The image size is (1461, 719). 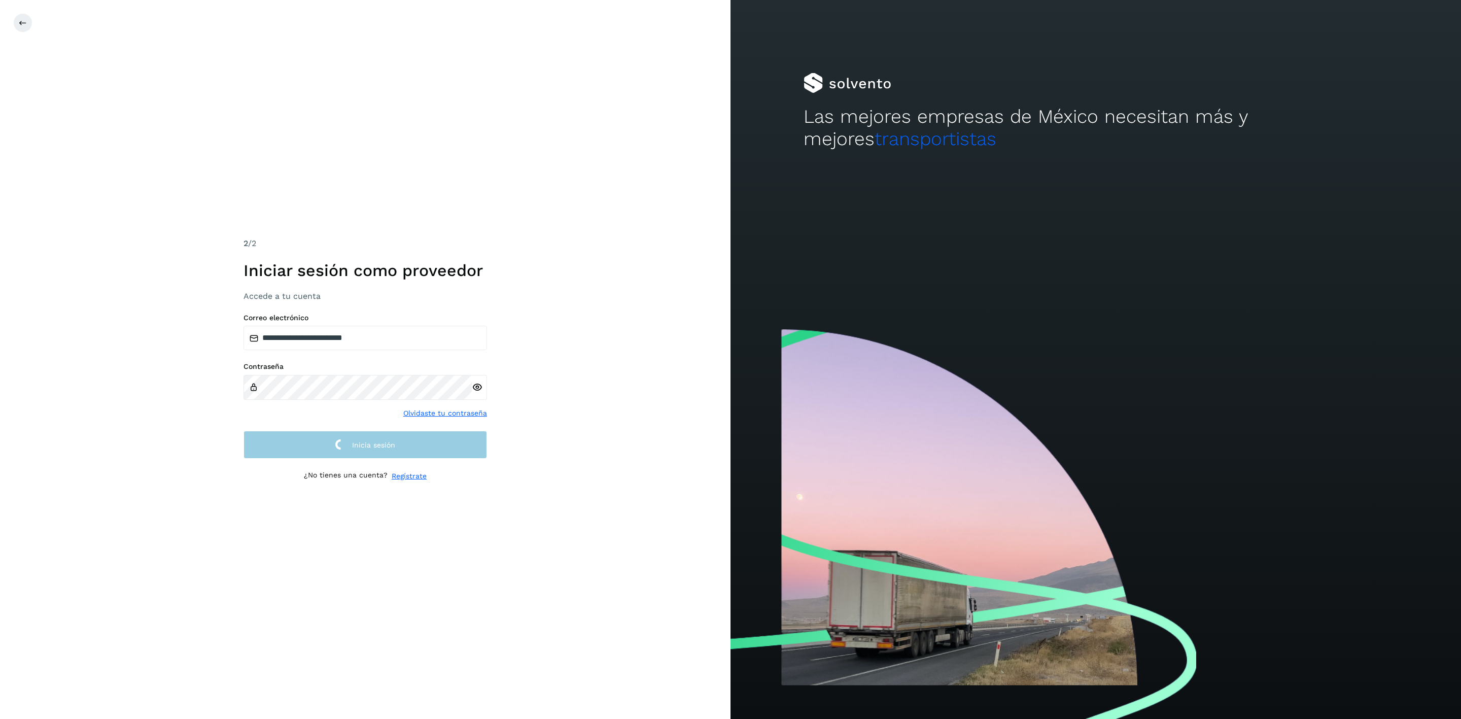 I want to click on h3: Accede a tu cuenta, so click(x=365, y=296).